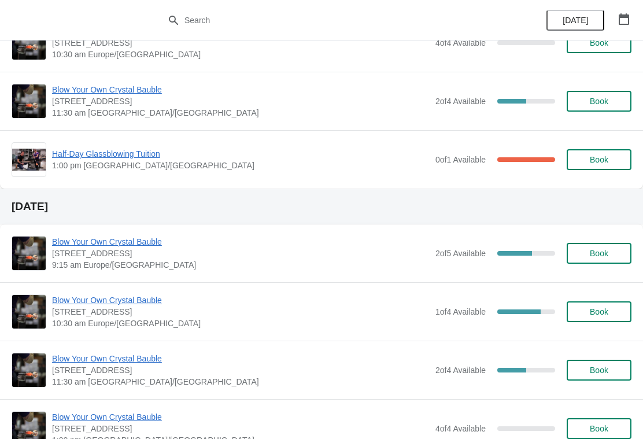 The image size is (643, 439). What do you see at coordinates (460, 160) in the screenshot?
I see `span: 0 of 1 Available` at bounding box center [460, 160].